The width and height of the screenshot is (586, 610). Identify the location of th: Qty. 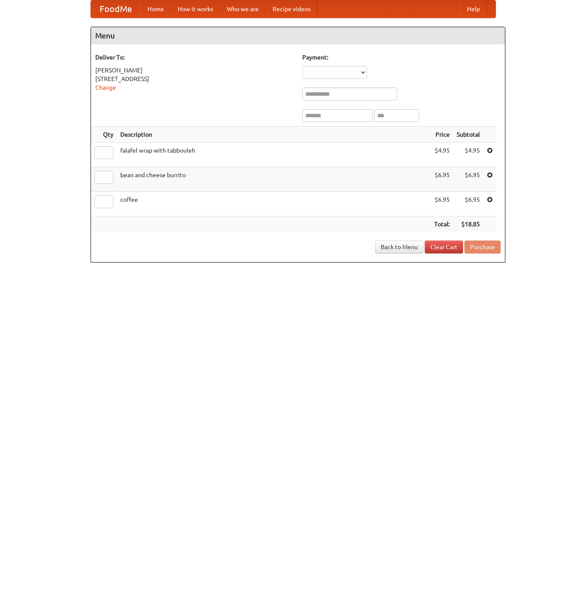
(104, 135).